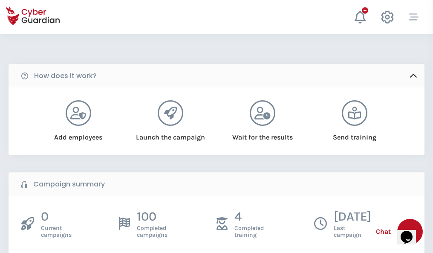 The image size is (433, 253). What do you see at coordinates (56, 217) in the screenshot?
I see `p: 0` at bounding box center [56, 217].